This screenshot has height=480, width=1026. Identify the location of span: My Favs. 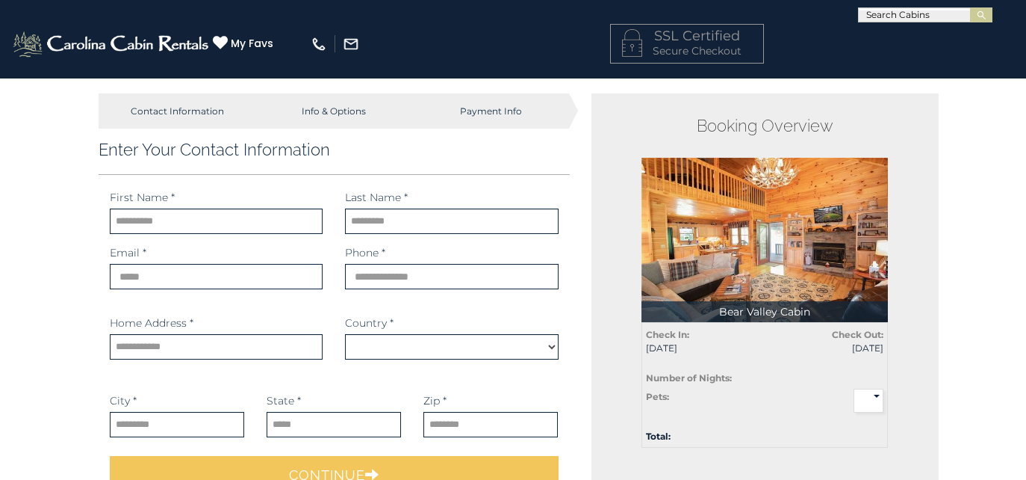
(252, 43).